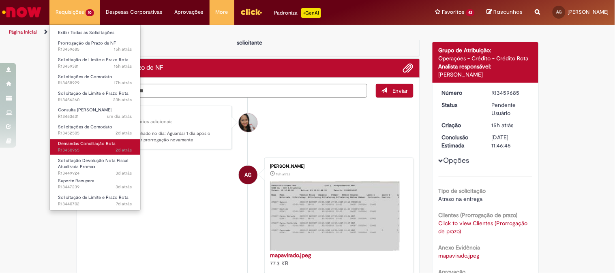 Image resolution: width=615 pixels, height=273 pixels. Describe the element at coordinates (505, 12) in the screenshot. I see `a: Rascunhos` at that location.